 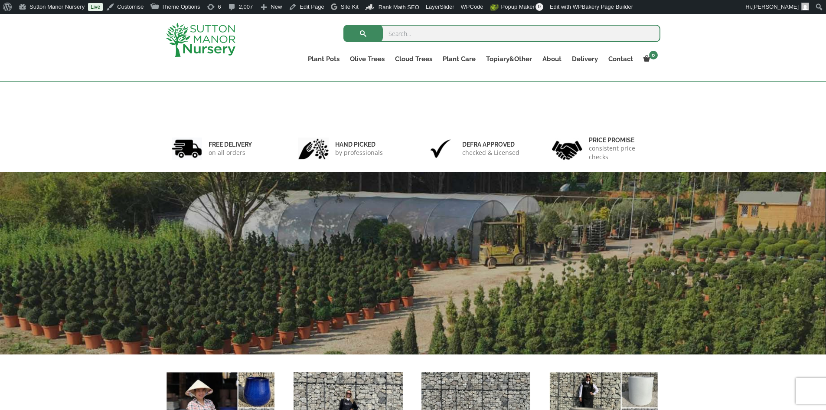 I want to click on h6: hand picked, so click(x=359, y=144).